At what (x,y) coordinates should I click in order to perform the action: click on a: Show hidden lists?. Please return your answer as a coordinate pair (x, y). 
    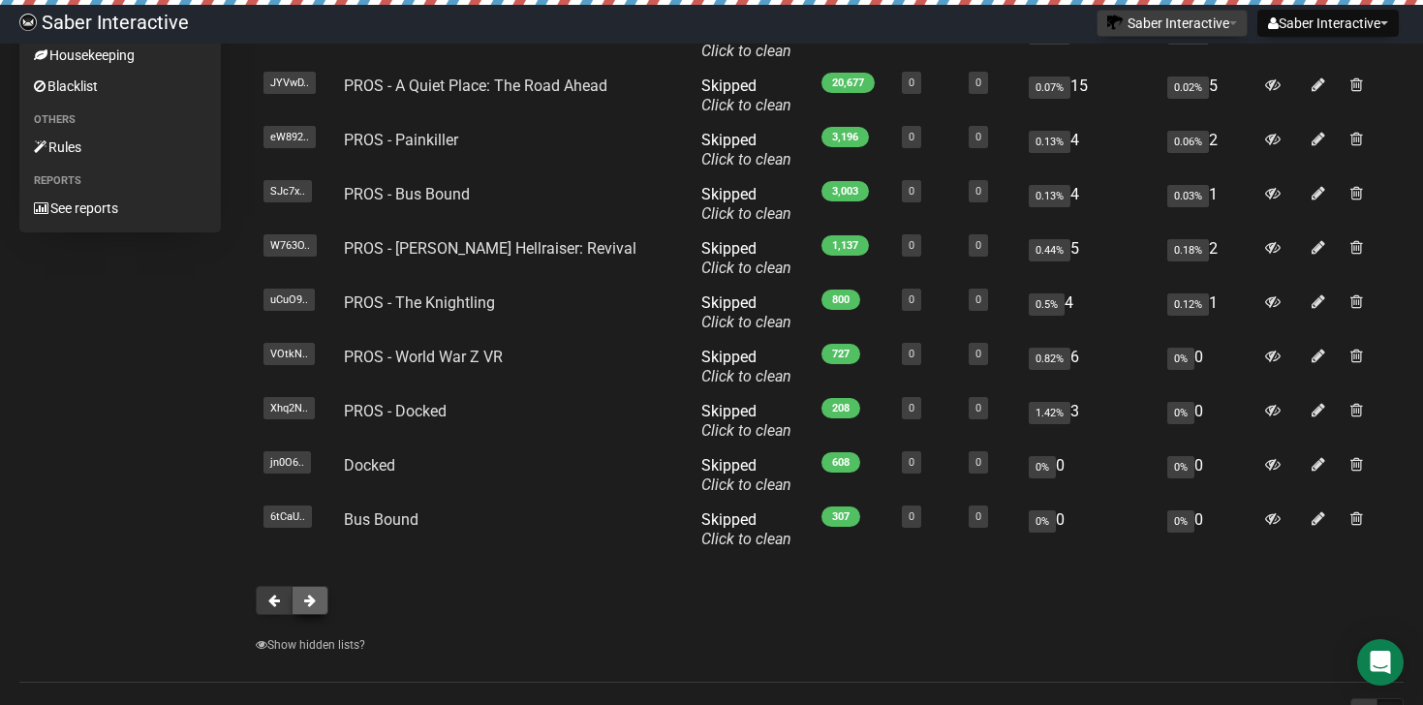
    Looking at the image, I should click on (310, 645).